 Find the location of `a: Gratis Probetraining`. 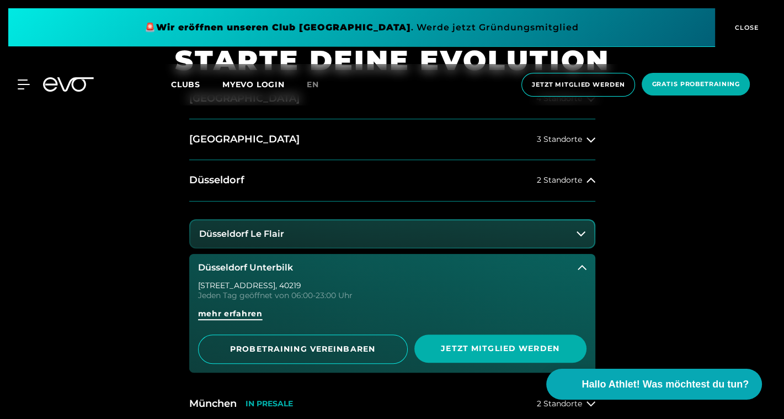

a: Gratis Probetraining is located at coordinates (696, 84).